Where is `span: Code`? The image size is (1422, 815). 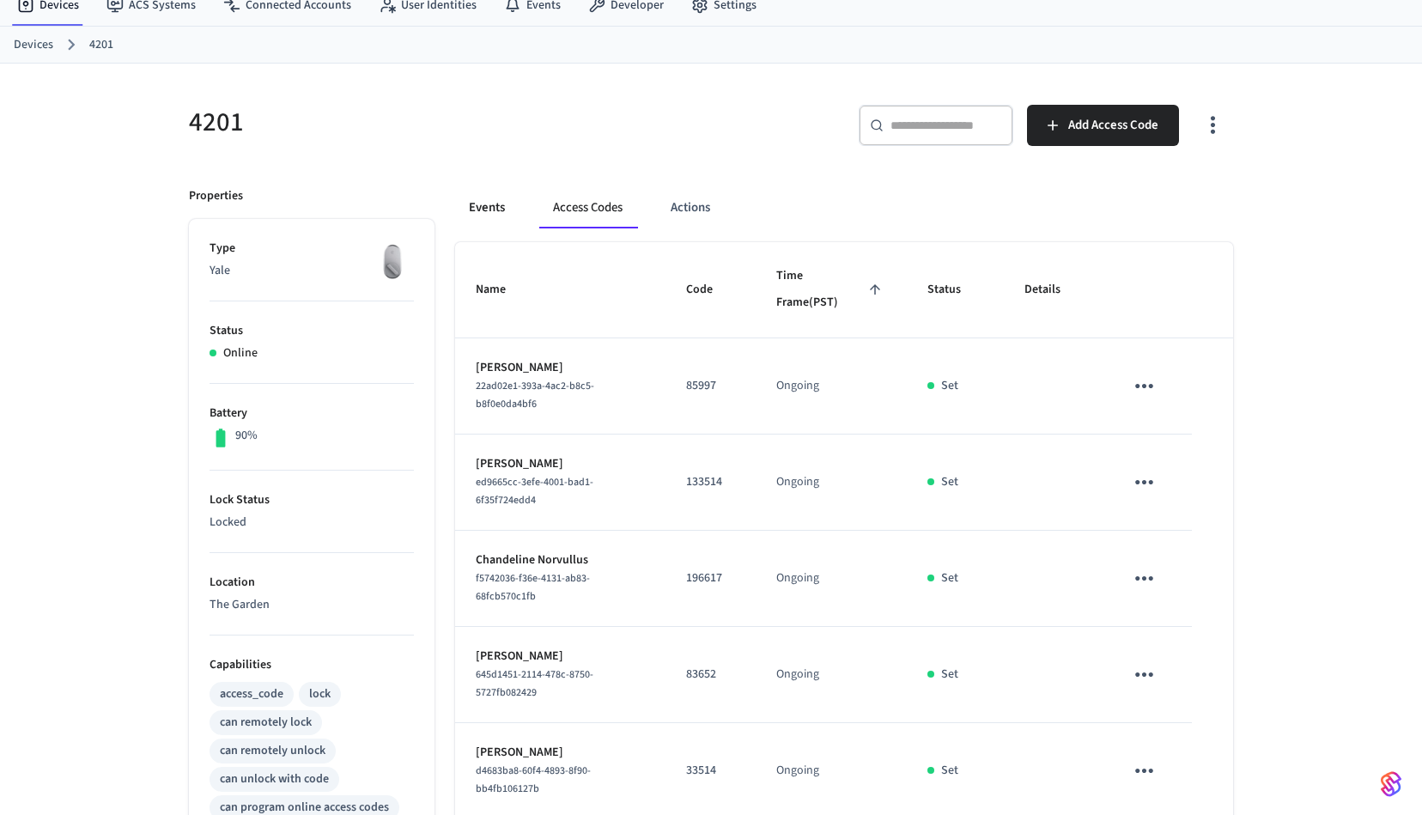
span: Code is located at coordinates (710, 289).